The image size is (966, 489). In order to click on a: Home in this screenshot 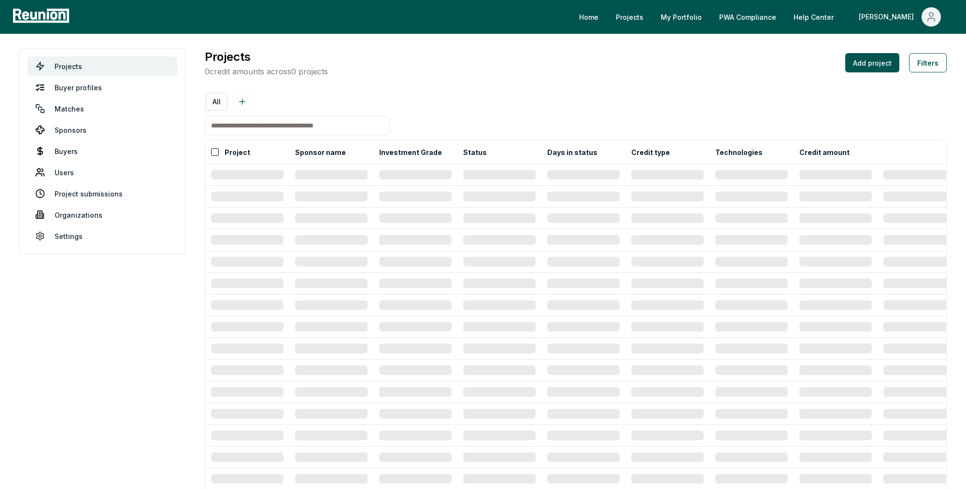, I will do `click(589, 17)`.